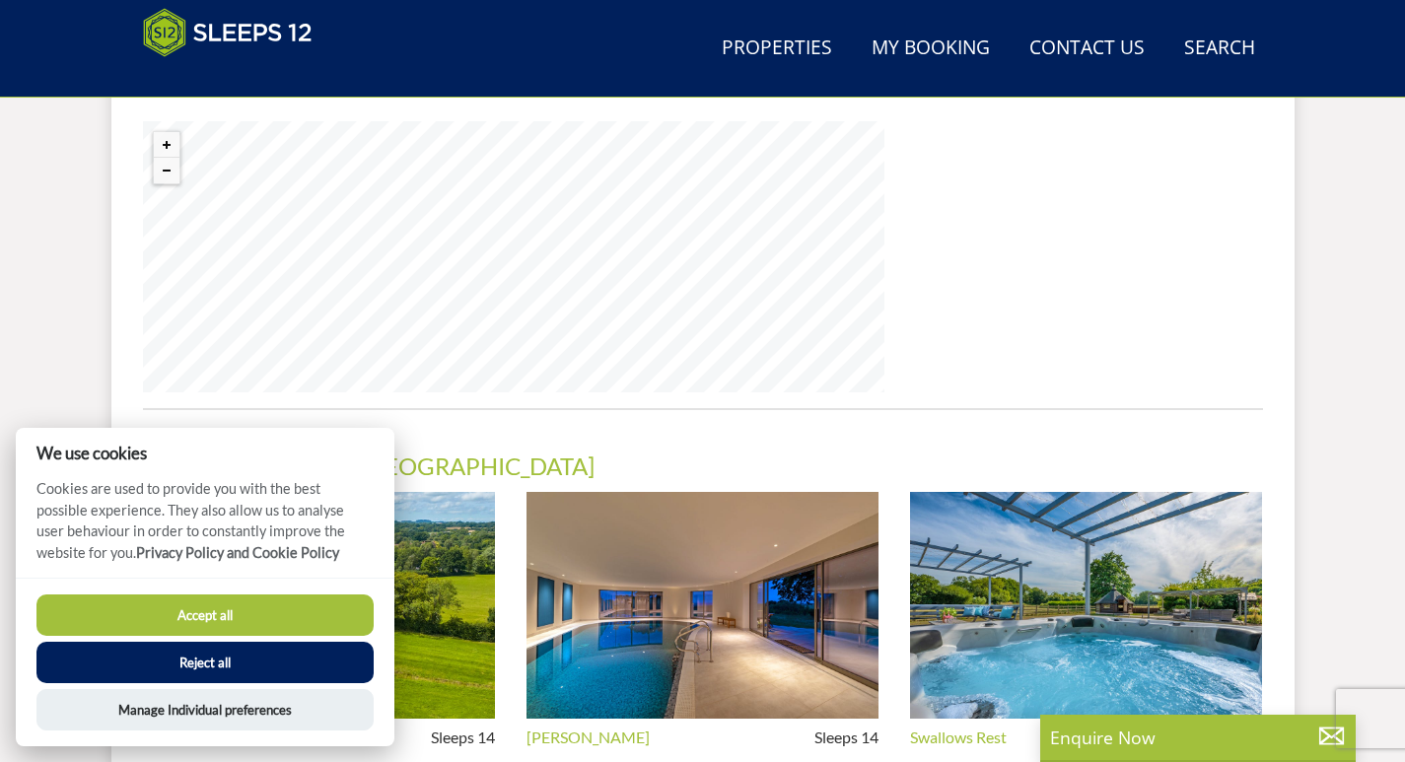 The image size is (1405, 762). I want to click on a: Privacy Policy and Cookie Policy, so click(238, 552).